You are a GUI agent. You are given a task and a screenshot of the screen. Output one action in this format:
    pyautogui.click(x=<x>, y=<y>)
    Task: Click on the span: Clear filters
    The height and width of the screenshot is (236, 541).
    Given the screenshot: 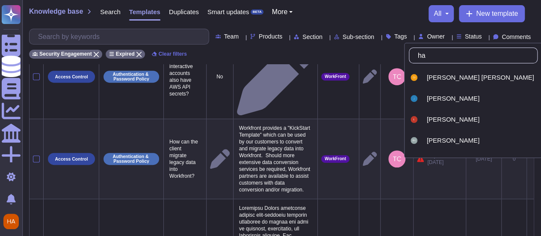 What is the action you would take?
    pyautogui.click(x=173, y=54)
    